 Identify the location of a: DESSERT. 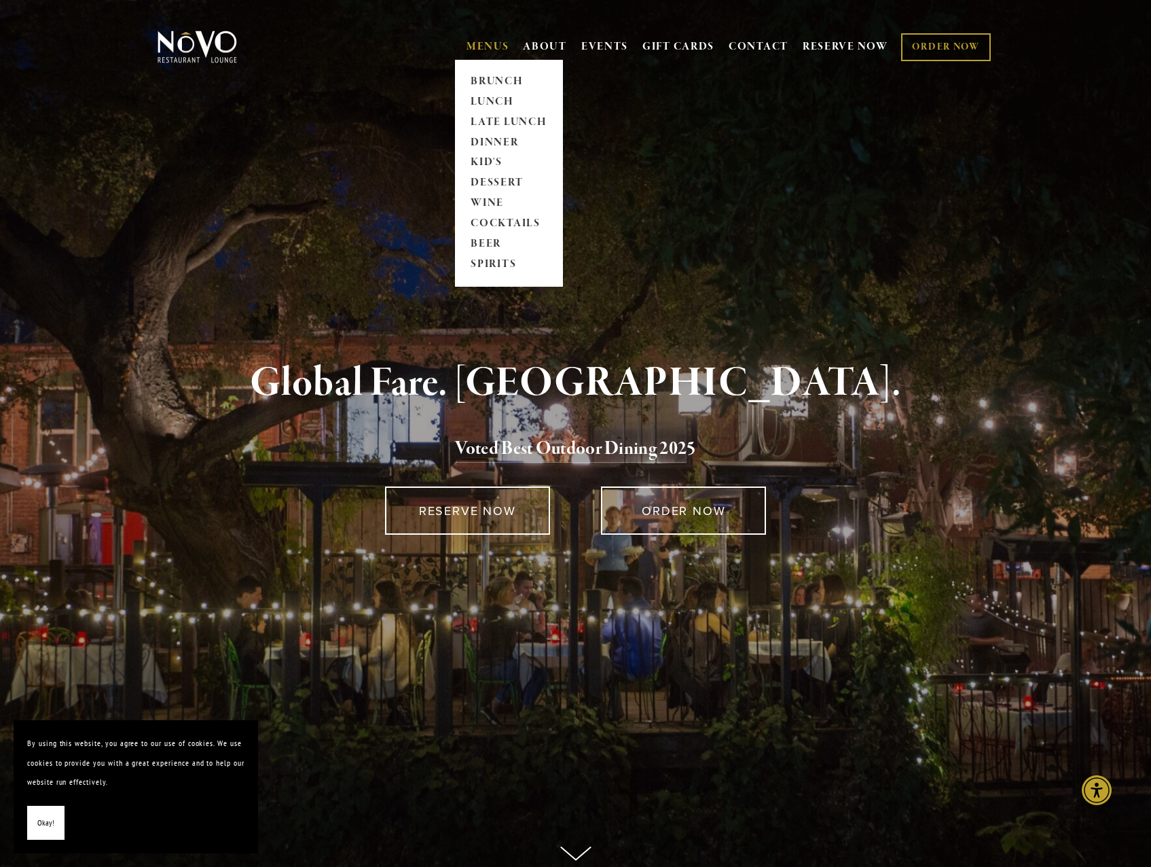
(509, 183).